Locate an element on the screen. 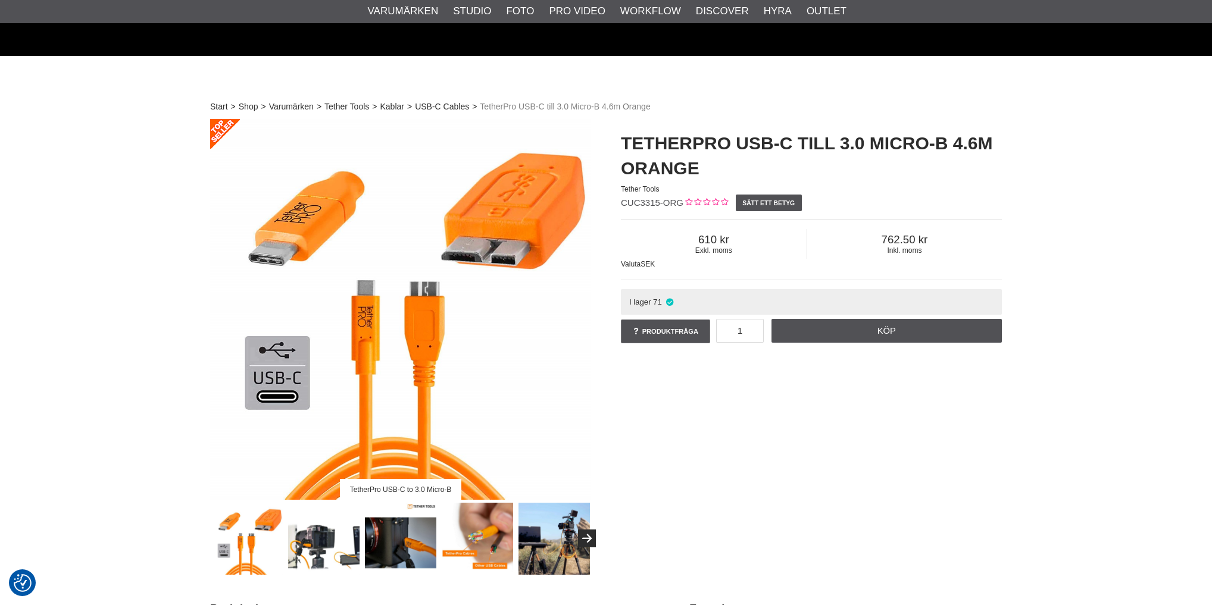 The width and height of the screenshot is (1212, 605). a: Kablar is located at coordinates (392, 107).